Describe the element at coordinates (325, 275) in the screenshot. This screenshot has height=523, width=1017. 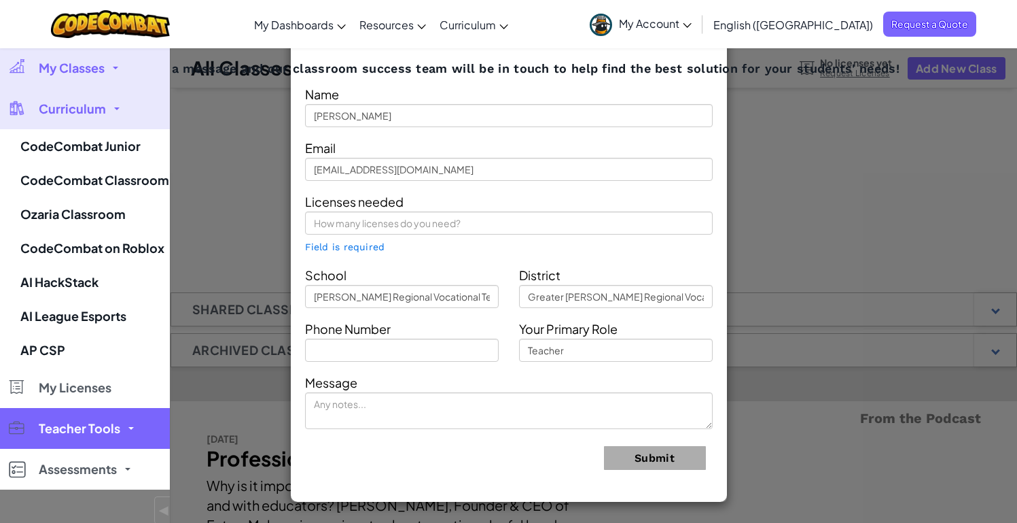
I see `span: School` at that location.